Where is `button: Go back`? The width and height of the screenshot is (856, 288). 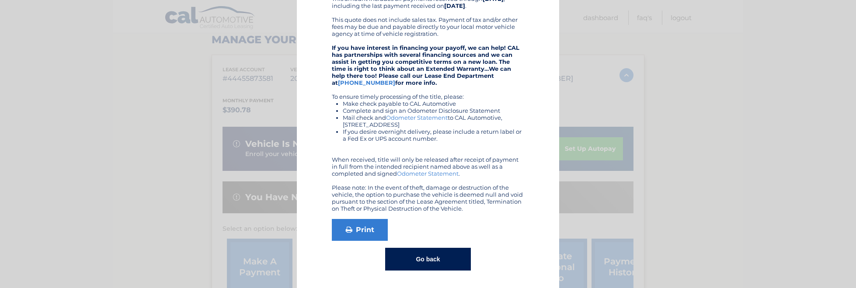
button: Go back is located at coordinates (428, 259).